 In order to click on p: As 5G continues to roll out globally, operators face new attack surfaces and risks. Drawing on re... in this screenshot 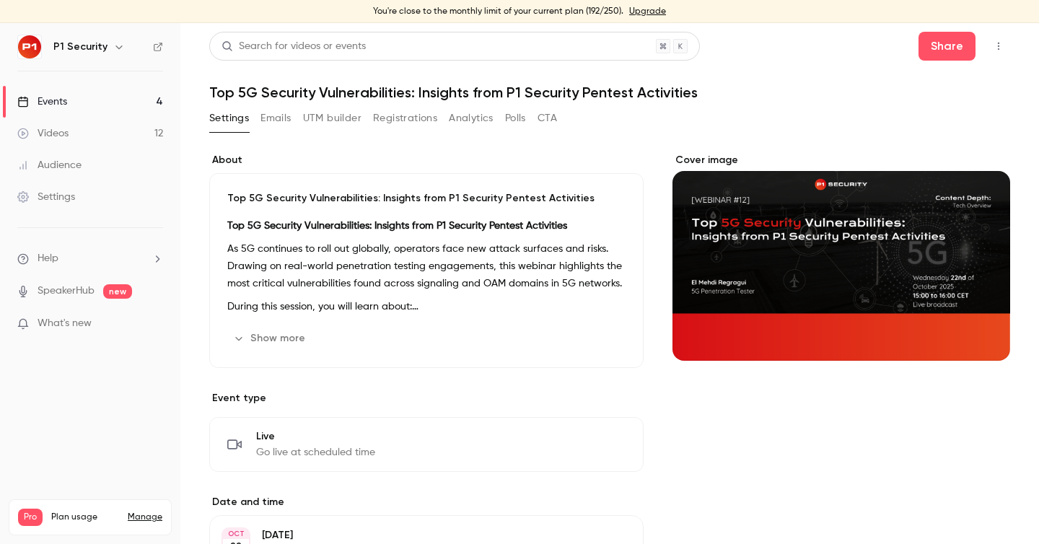, I will do `click(426, 266)`.